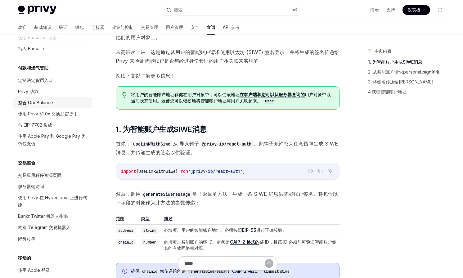  I want to click on font: 交易管理, so click(150, 27).